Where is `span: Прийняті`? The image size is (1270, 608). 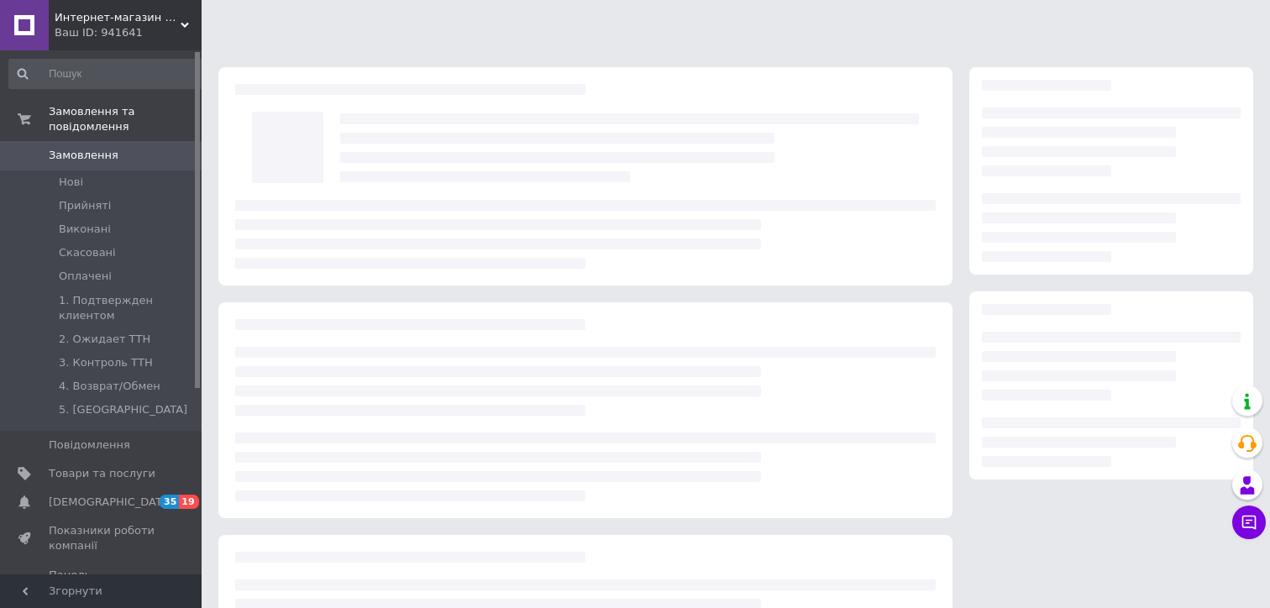
span: Прийняті is located at coordinates (85, 206).